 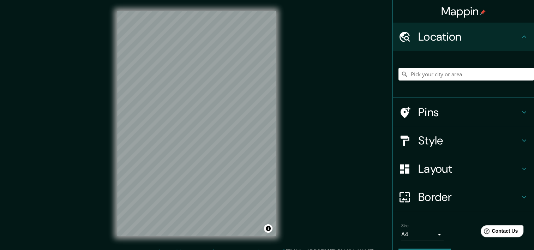 I want to click on label: Size, so click(x=405, y=225).